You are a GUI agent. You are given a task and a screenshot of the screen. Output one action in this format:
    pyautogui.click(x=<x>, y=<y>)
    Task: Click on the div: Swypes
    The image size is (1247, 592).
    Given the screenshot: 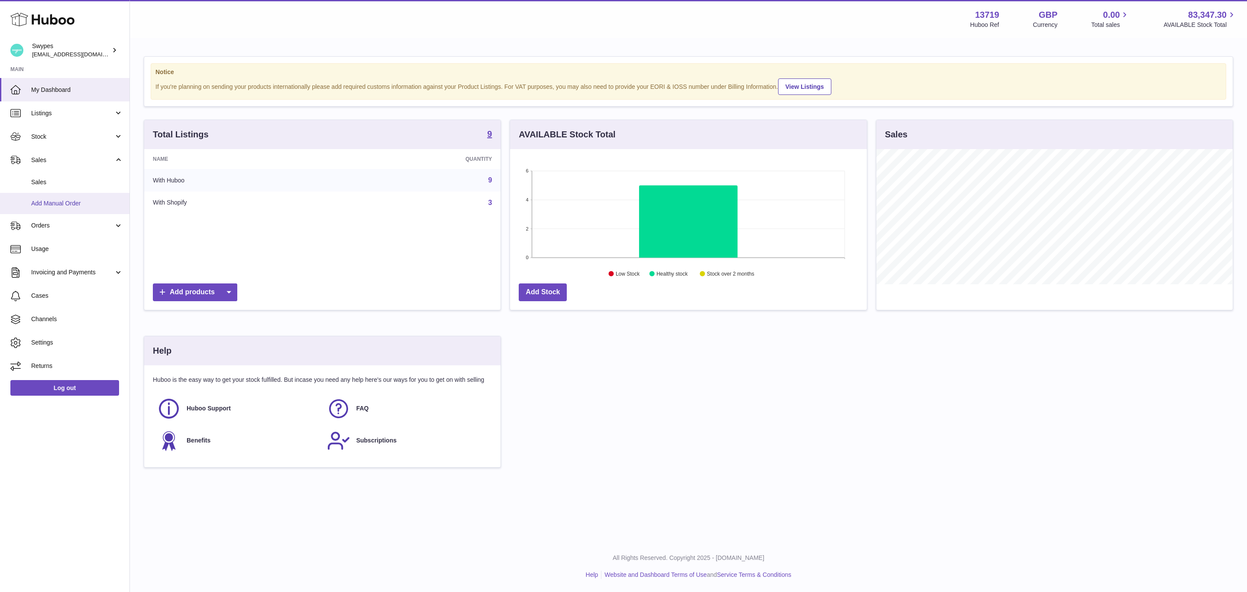 What is the action you would take?
    pyautogui.click(x=71, y=50)
    